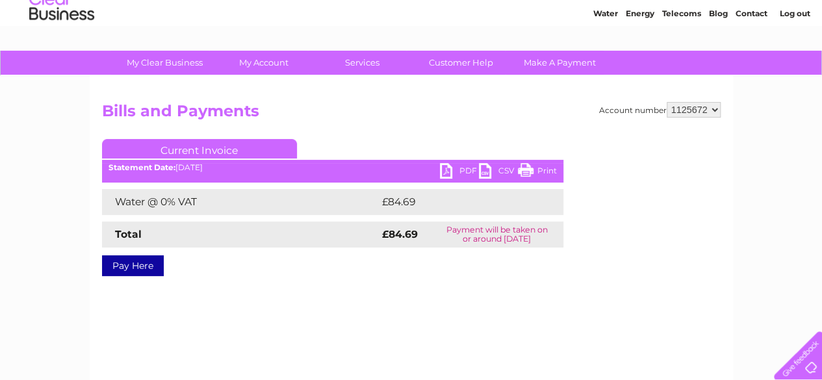 This screenshot has height=380, width=822. What do you see at coordinates (128, 234) in the screenshot?
I see `strong: Total` at bounding box center [128, 234].